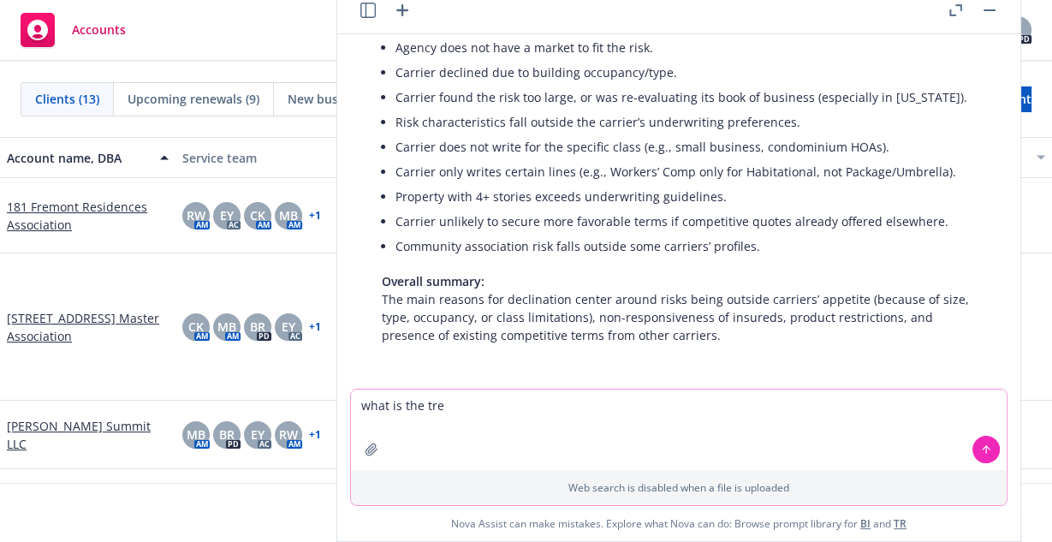 This screenshot has height=542, width=1052. What do you see at coordinates (685, 97) in the screenshot?
I see `li: Carrier found the risk too large, or was re-evaluating its book of business (especially in [US_ST...` at bounding box center [685, 97].